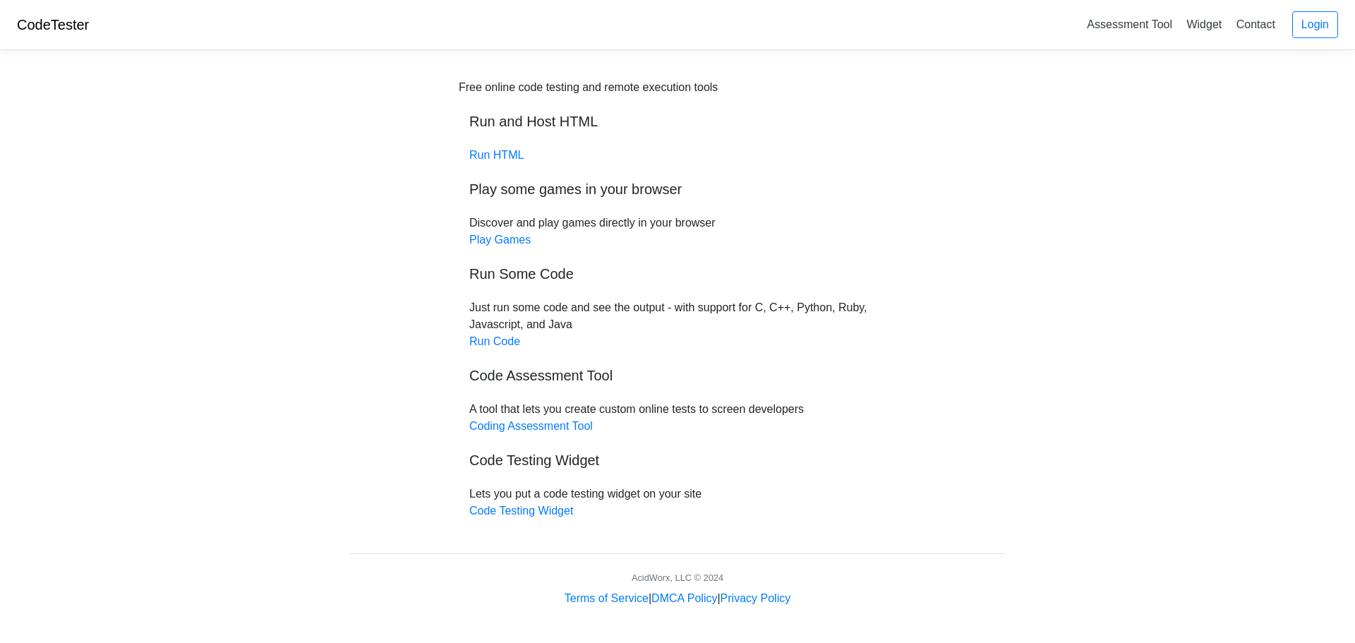 The image size is (1355, 643). I want to click on a: Terms of Service, so click(606, 598).